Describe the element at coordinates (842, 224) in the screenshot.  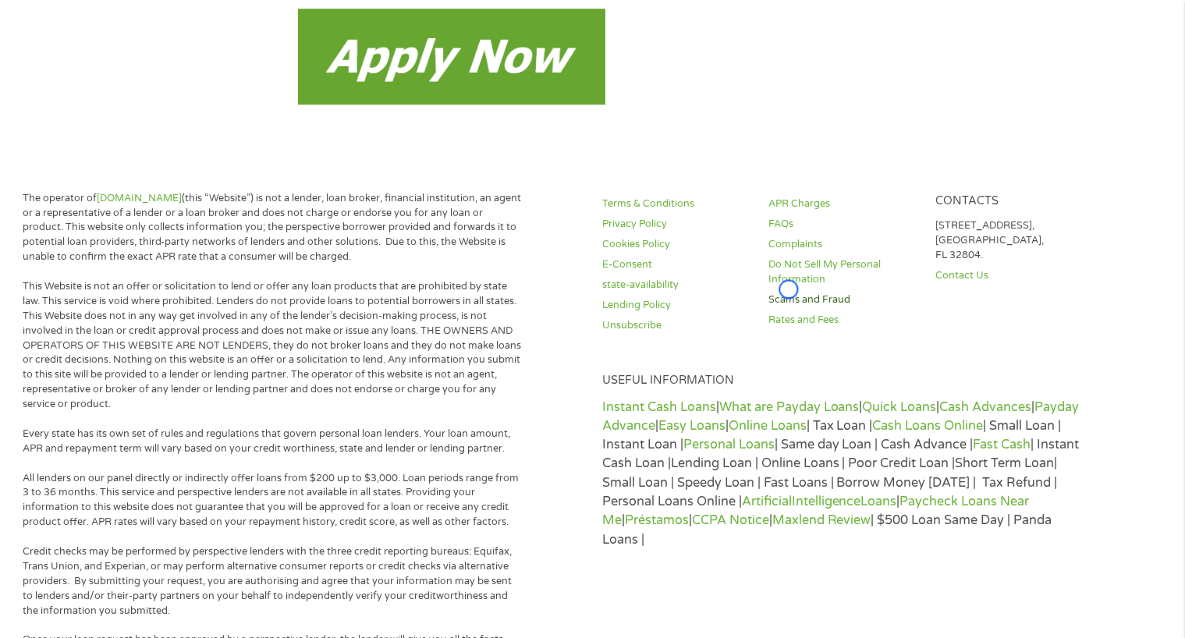
I see `a: FAQs` at that location.